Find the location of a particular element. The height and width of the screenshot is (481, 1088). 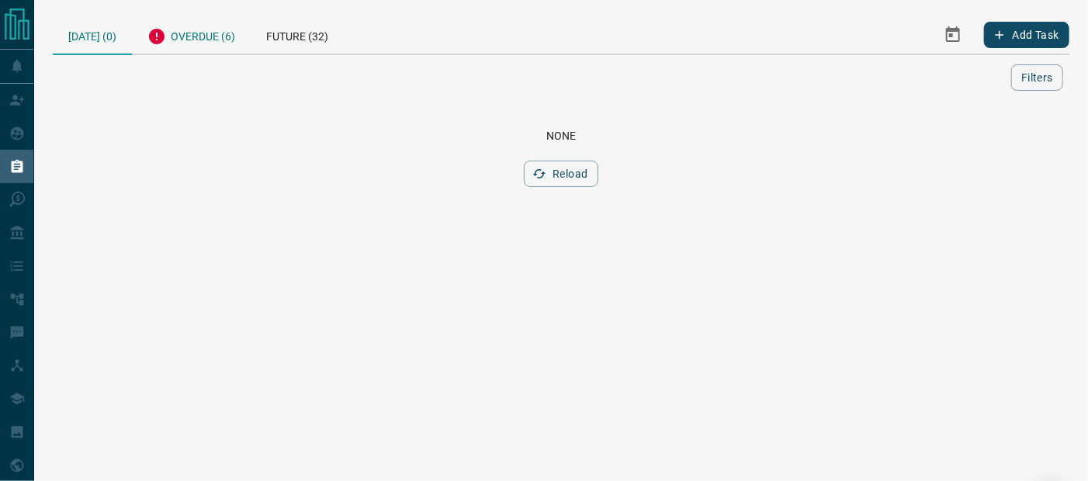

div: Future (32) is located at coordinates (297, 34).